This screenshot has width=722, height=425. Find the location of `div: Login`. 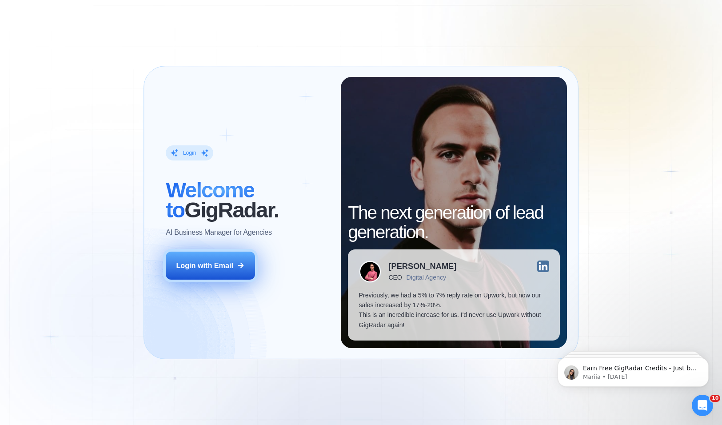

div: Login is located at coordinates (190, 153).